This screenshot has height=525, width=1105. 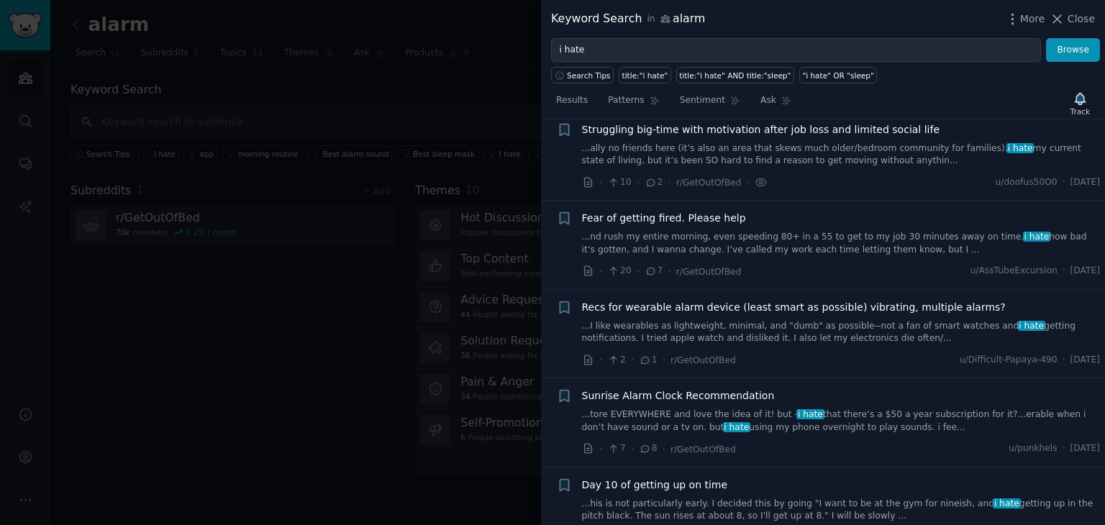 I want to click on span: u/AssTubeExcursion, so click(x=1014, y=271).